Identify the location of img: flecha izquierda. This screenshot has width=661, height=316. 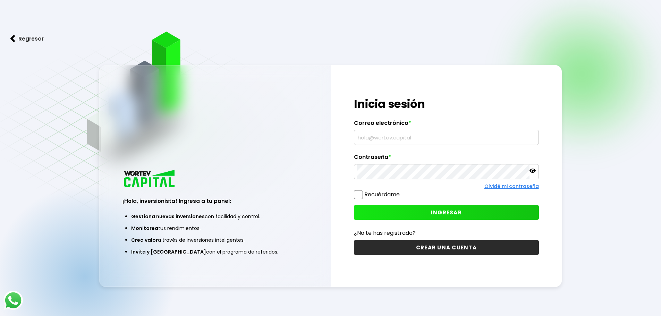
(13, 39).